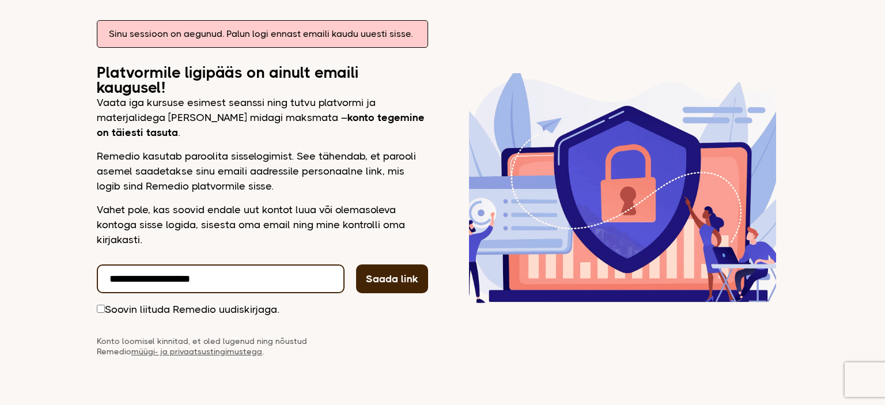 The width and height of the screenshot is (885, 405). Describe the element at coordinates (262, 80) in the screenshot. I see `h2: Platvormile ligipääs on ainult emaili kaugusel!` at that location.